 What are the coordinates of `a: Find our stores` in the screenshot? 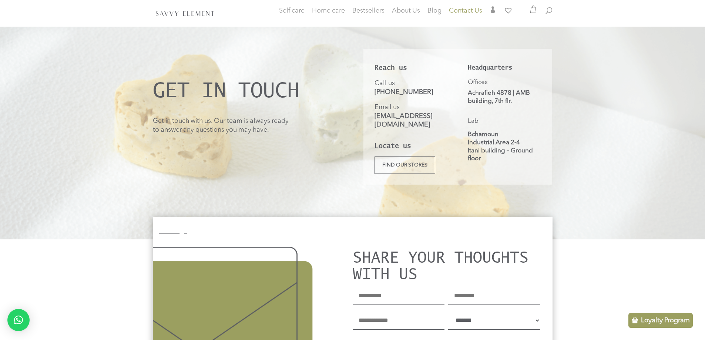 It's located at (405, 165).